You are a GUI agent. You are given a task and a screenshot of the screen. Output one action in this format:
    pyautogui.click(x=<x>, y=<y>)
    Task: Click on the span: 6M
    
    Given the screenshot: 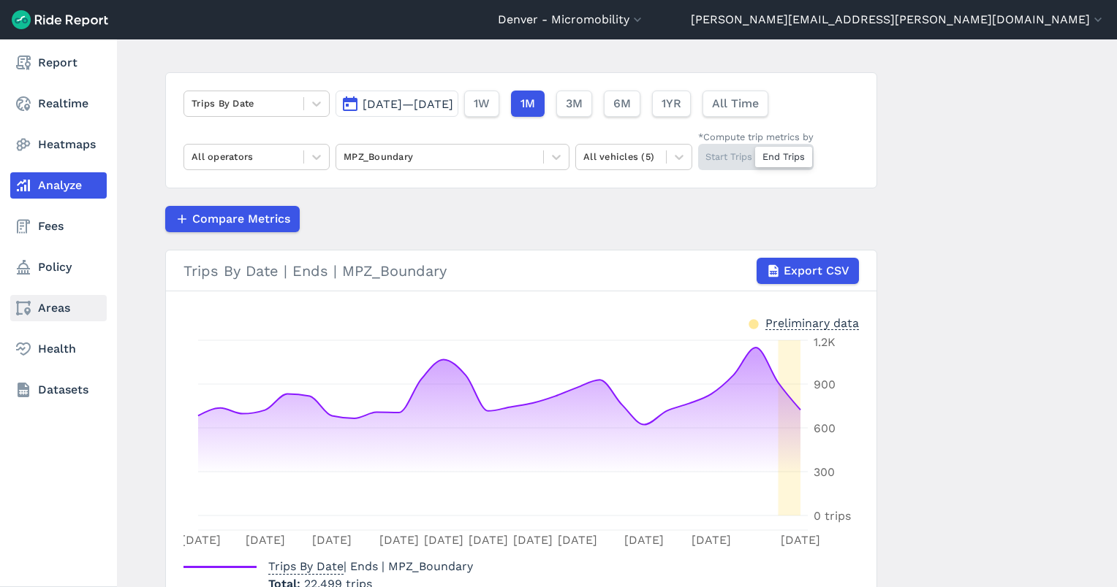 What is the action you would take?
    pyautogui.click(x=622, y=104)
    